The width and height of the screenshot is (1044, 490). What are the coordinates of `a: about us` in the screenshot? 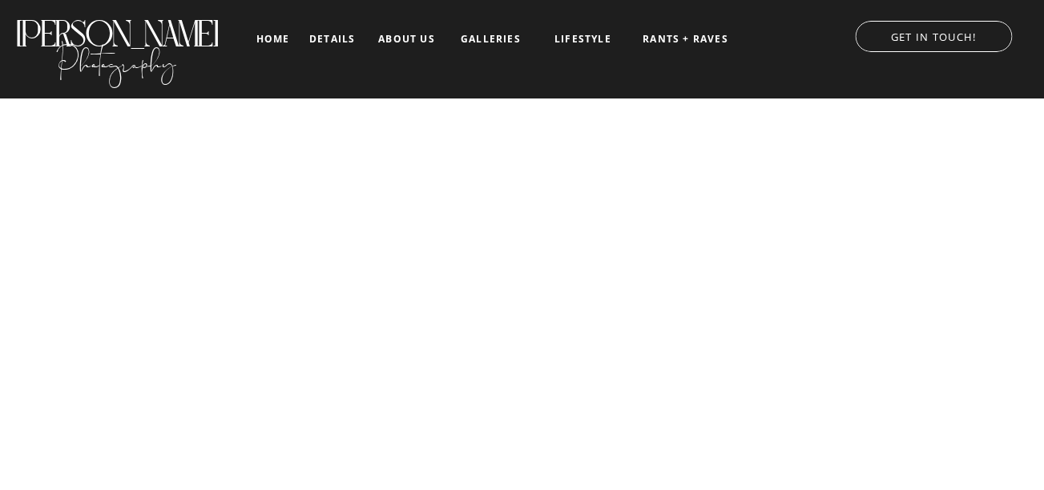 It's located at (406, 39).